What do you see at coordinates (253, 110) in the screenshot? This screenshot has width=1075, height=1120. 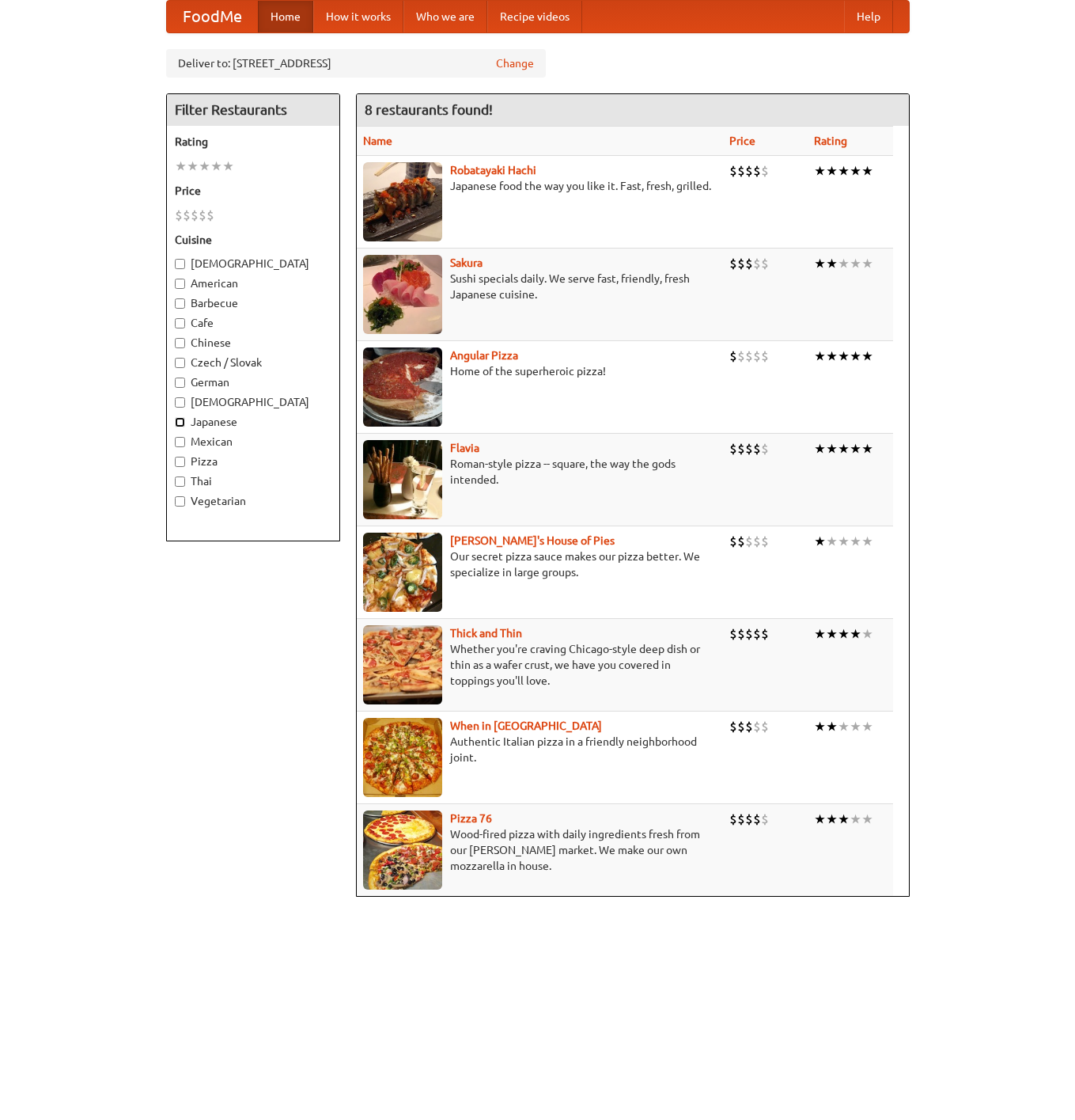 I see `h4: Filter Restaurants` at bounding box center [253, 110].